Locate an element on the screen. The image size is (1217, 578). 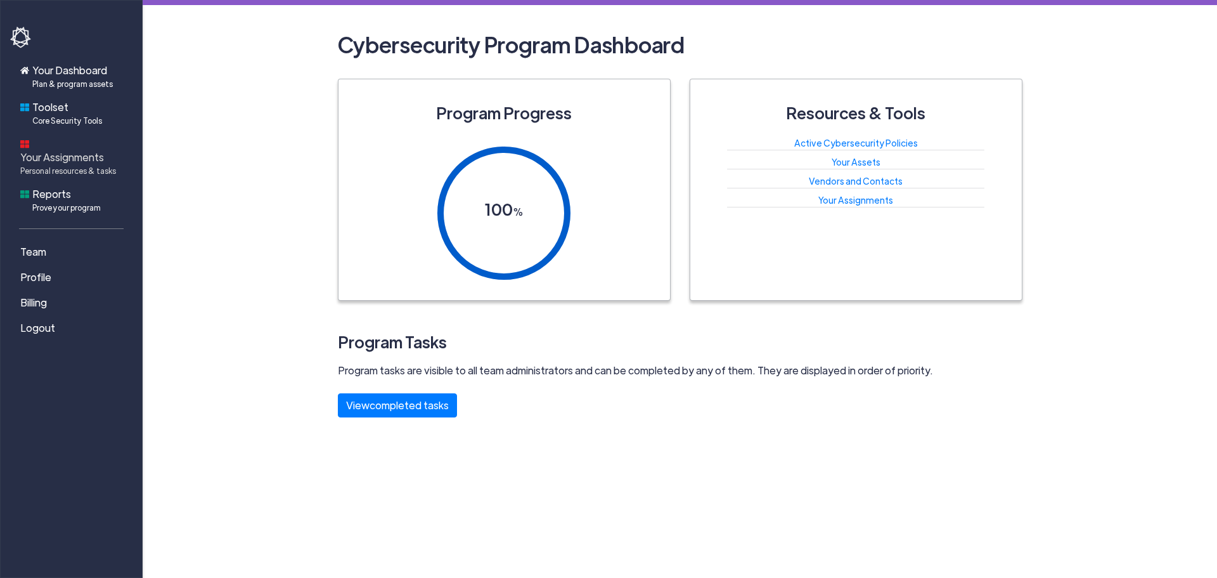
span: Team is located at coordinates (33, 252).